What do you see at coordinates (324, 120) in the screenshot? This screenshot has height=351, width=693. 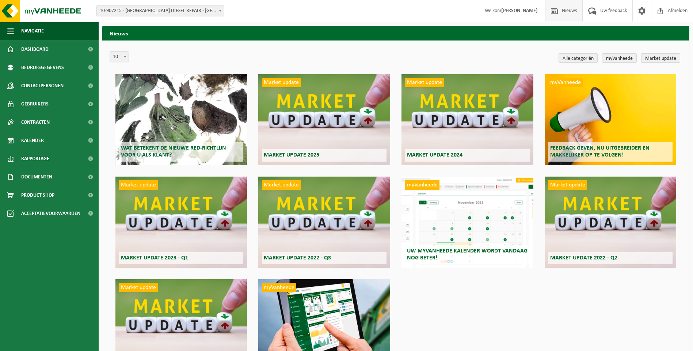 I see `a: Market update Market update 2025` at bounding box center [324, 120].